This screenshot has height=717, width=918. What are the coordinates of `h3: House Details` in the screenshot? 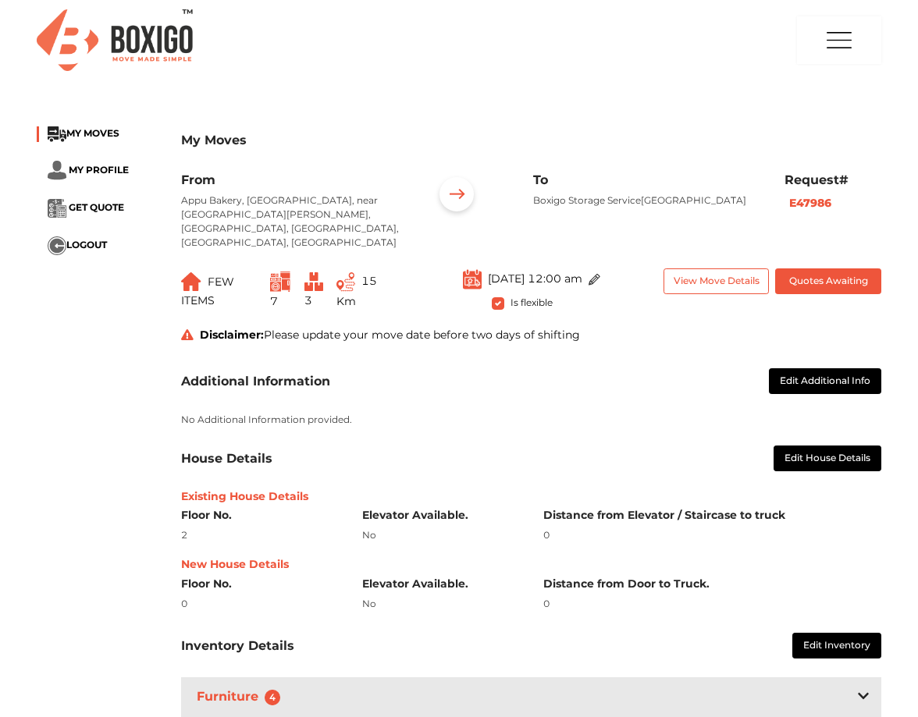 It's located at (226, 458).